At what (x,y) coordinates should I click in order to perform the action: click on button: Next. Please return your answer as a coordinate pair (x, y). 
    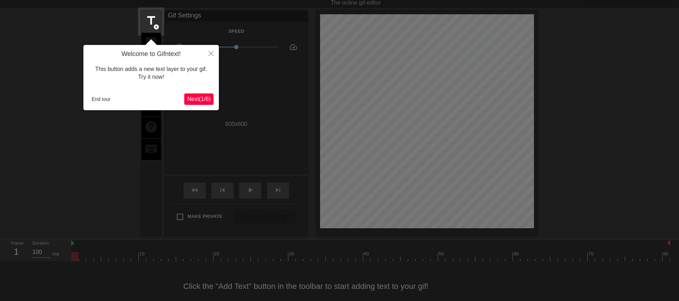
    Looking at the image, I should click on (199, 99).